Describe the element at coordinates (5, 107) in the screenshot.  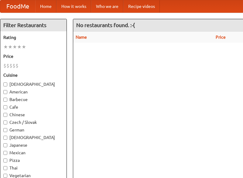
I see `input: Cafe` at that location.